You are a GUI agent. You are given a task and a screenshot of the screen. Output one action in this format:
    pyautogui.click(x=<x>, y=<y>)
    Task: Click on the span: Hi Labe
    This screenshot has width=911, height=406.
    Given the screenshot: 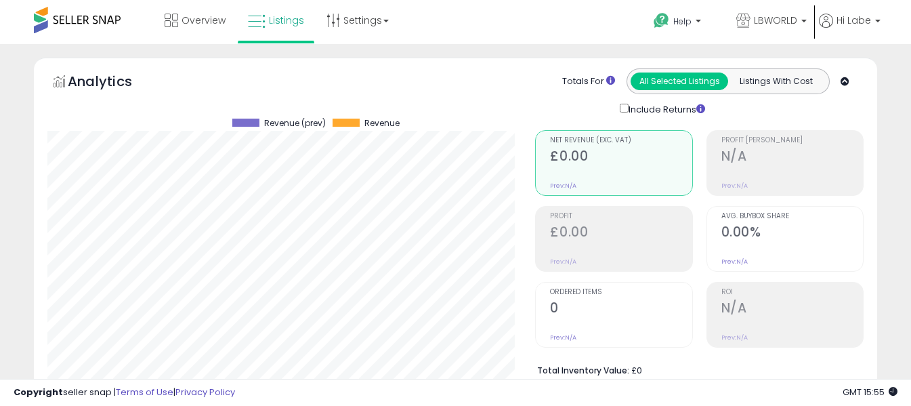 What is the action you would take?
    pyautogui.click(x=853, y=20)
    